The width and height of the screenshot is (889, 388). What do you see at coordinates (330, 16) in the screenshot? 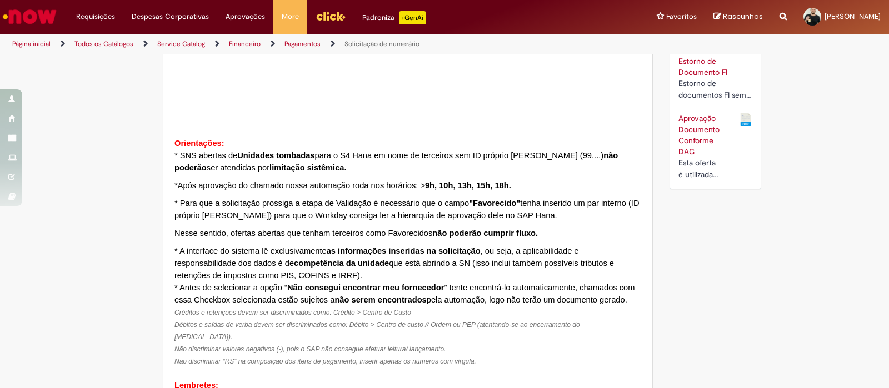
I see `img: click_logo_yellow_360x200.png` at bounding box center [330, 16].